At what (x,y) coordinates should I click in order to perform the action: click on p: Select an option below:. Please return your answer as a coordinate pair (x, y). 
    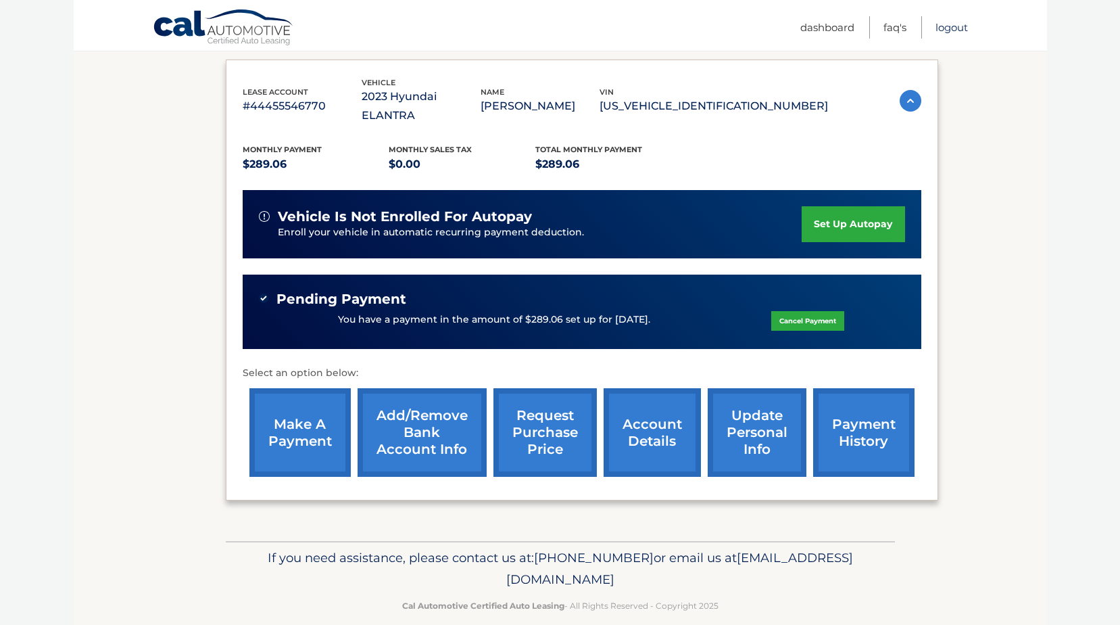
    Looking at the image, I should click on (582, 373).